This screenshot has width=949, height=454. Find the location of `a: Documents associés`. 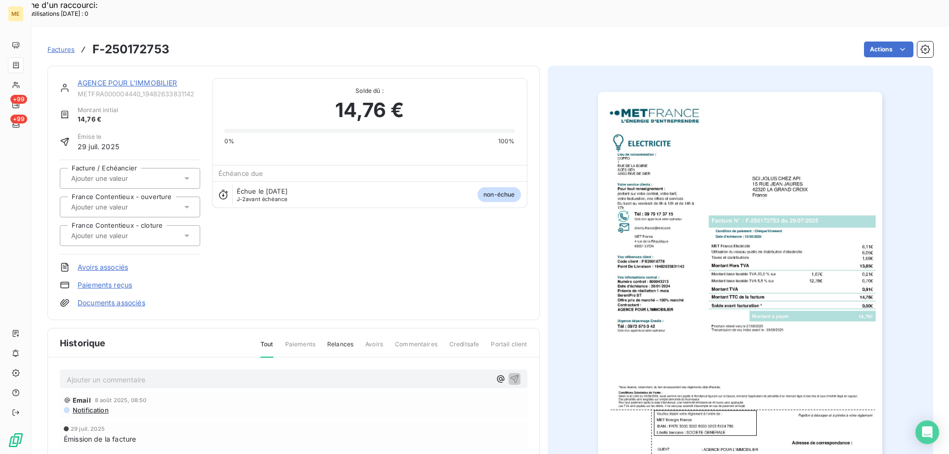

a: Documents associés is located at coordinates (111, 303).